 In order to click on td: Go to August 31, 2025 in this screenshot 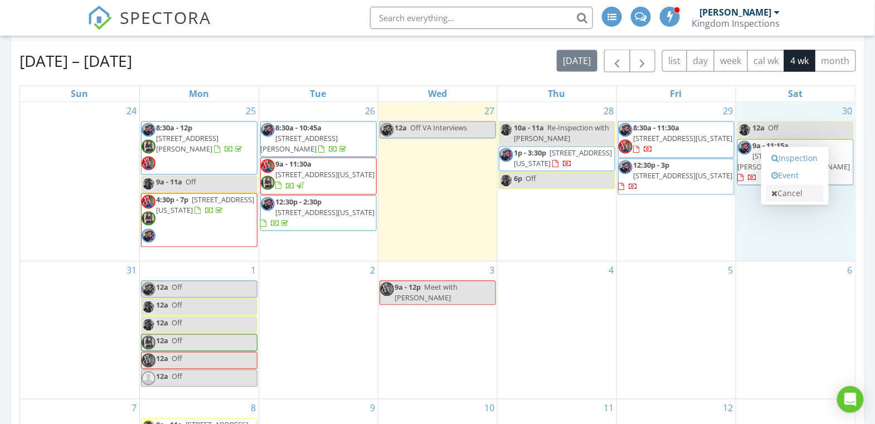, I will do `click(80, 331)`.